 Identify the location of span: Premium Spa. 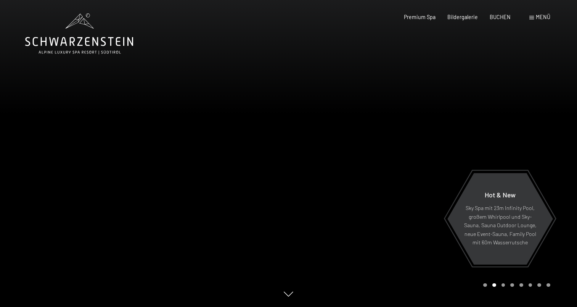
(420, 17).